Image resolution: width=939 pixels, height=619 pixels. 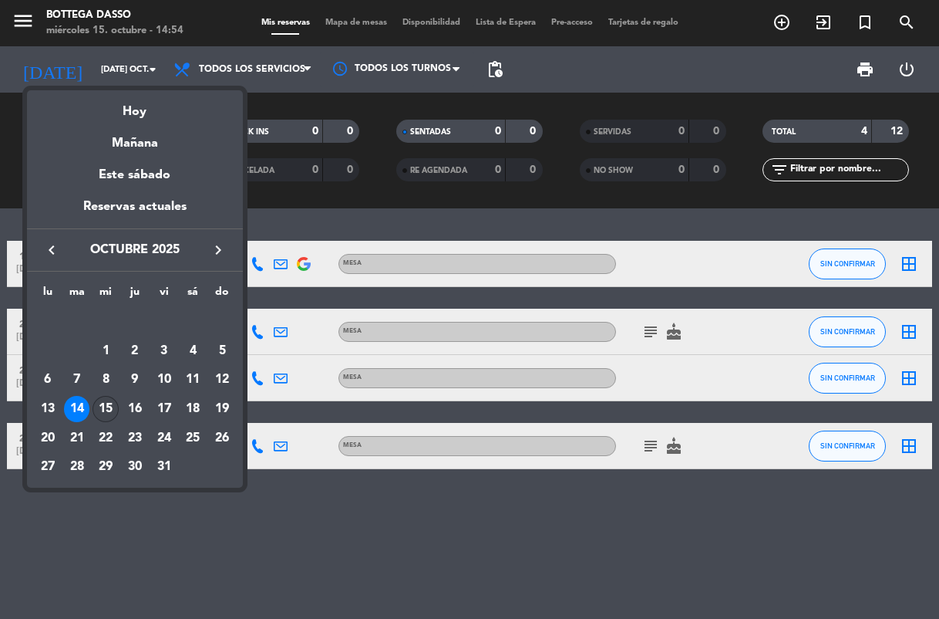 What do you see at coordinates (164, 438) in the screenshot?
I see `td: 24 de octubre de 2025` at bounding box center [164, 438].